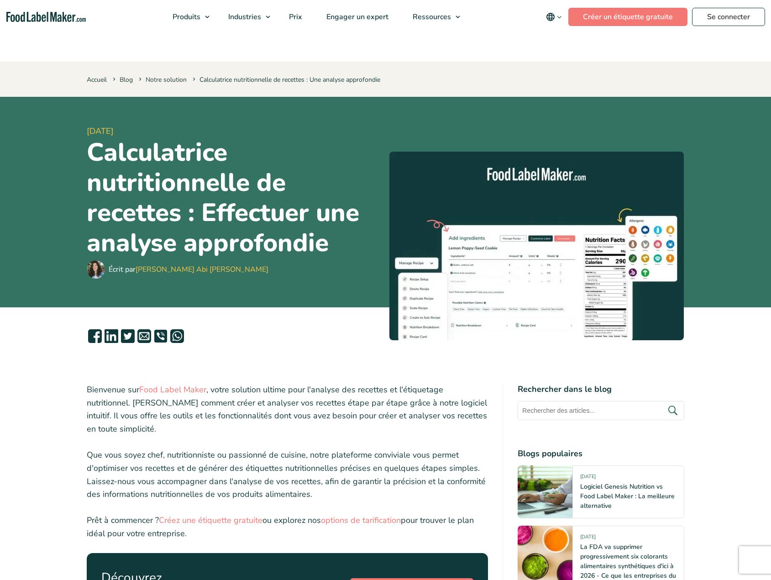 Image resolution: width=771 pixels, height=580 pixels. What do you see at coordinates (601, 454) in the screenshot?
I see `h4: Blogs populaires` at bounding box center [601, 454].